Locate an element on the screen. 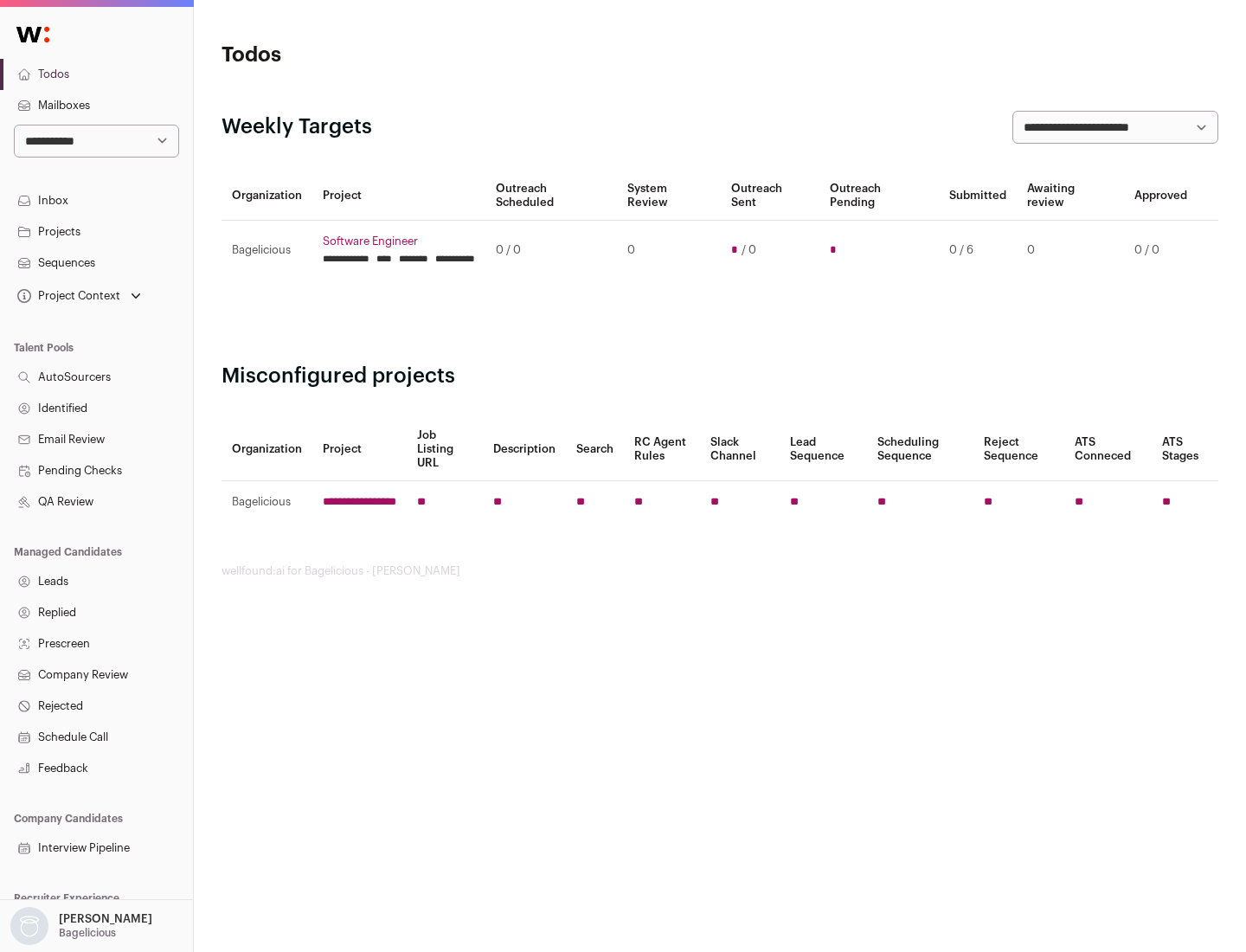 This screenshot has height=952, width=1246. th: Outreach Pending is located at coordinates (878, 195).